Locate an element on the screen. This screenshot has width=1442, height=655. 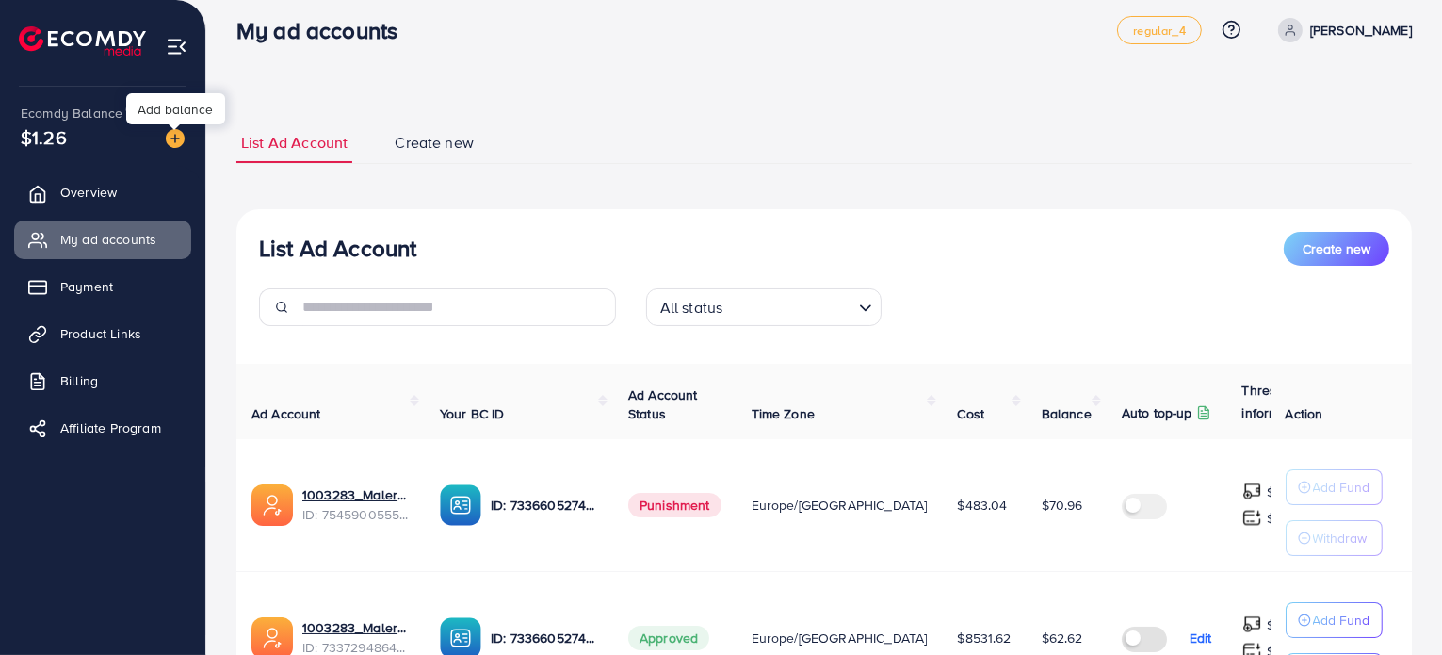
span: $1.26 is located at coordinates (43, 137).